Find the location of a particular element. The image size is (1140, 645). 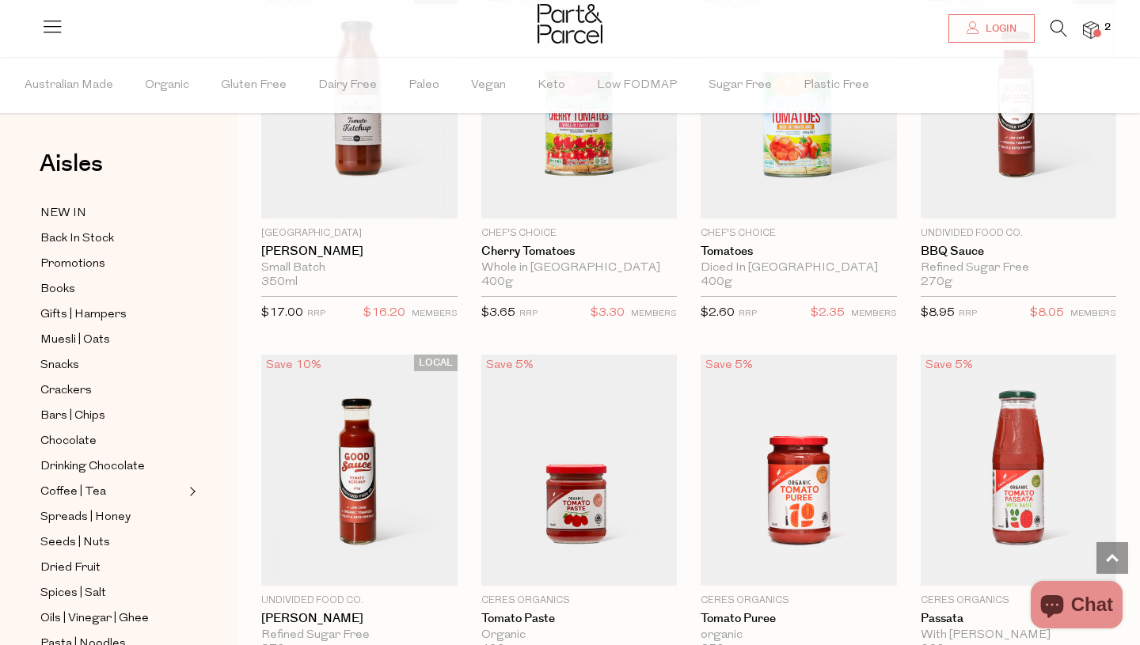

span: Vegan is located at coordinates (488, 85).